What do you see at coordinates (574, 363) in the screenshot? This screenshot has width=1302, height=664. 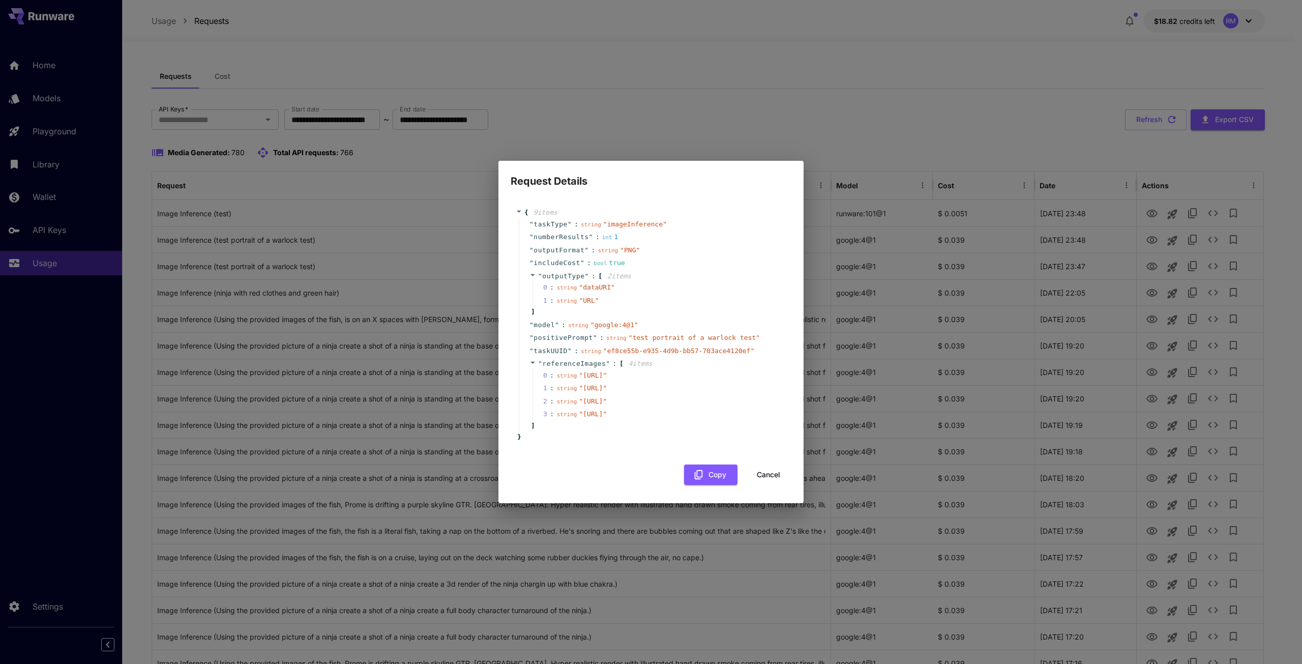 I see `span: referenceImages` at bounding box center [574, 363].